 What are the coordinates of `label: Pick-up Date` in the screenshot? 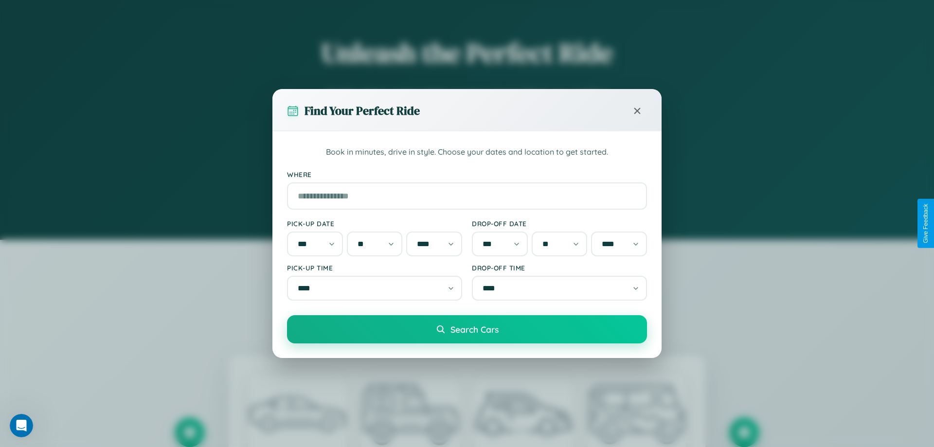 It's located at (374, 223).